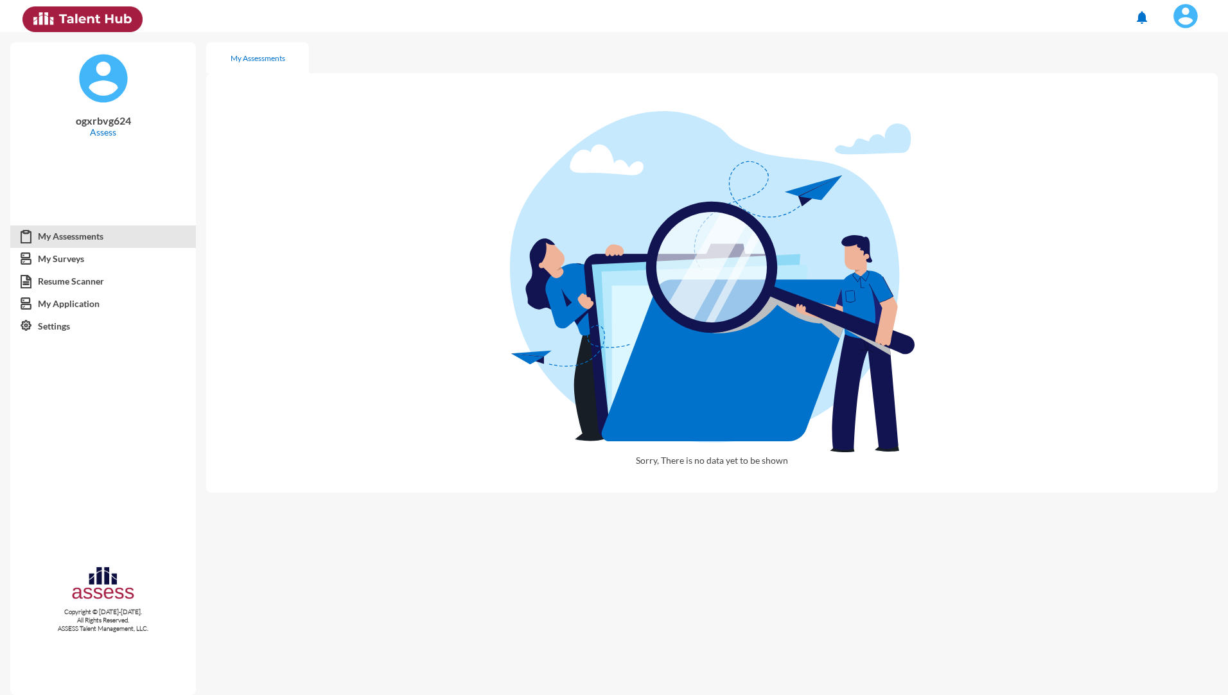  I want to click on div: My Assessments, so click(257, 58).